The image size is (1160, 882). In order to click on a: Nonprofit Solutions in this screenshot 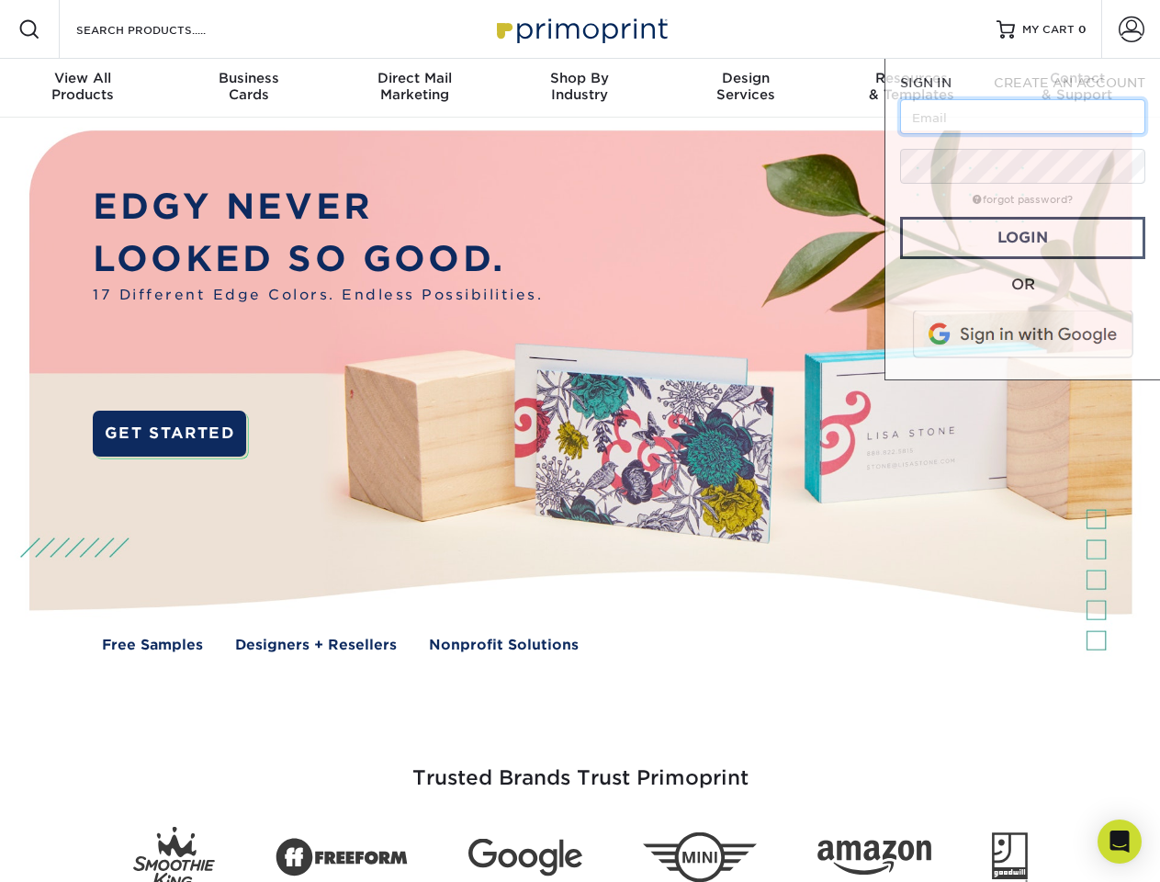, I will do `click(503, 645)`.